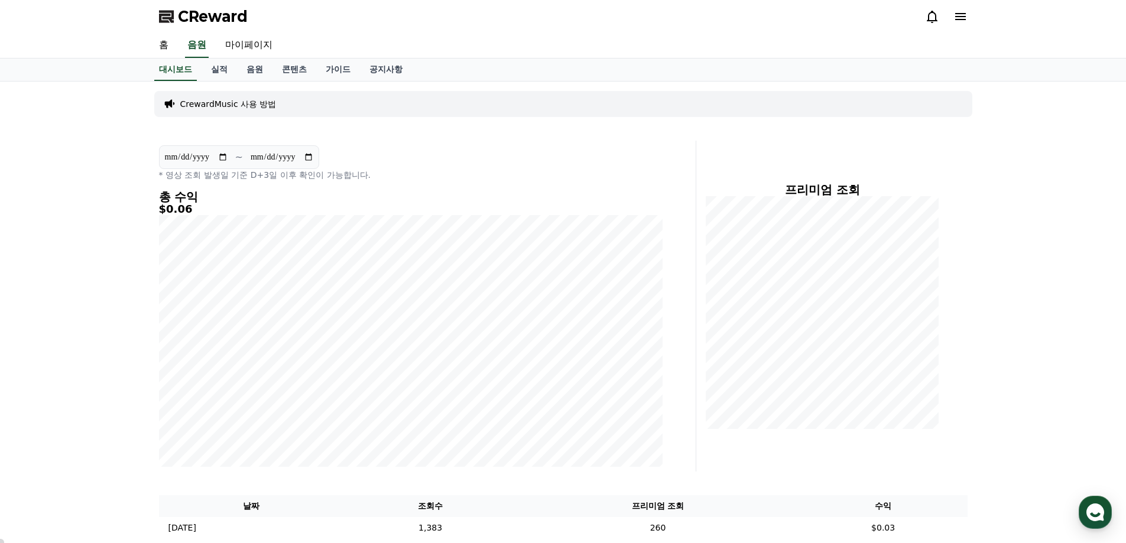 The width and height of the screenshot is (1126, 543). I want to click on a: 가이드, so click(338, 70).